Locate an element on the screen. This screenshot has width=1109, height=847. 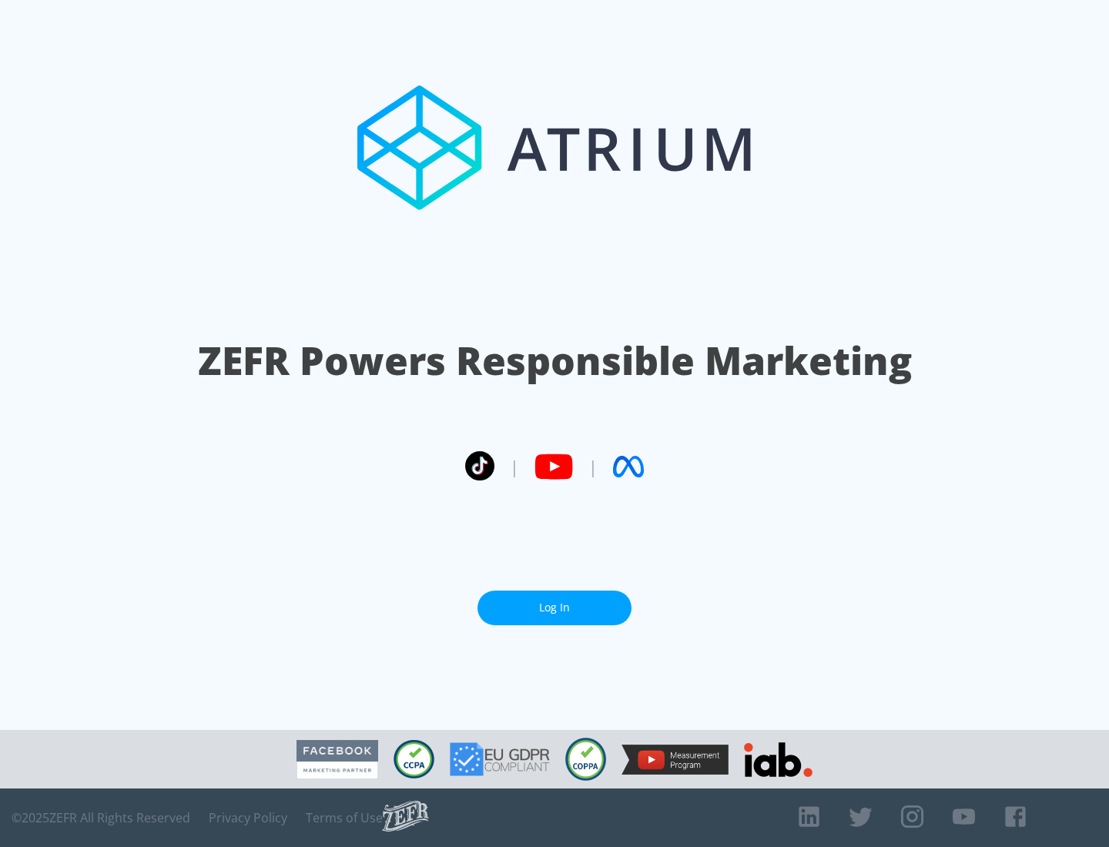
img: GDPR Compliant is located at coordinates (500, 759).